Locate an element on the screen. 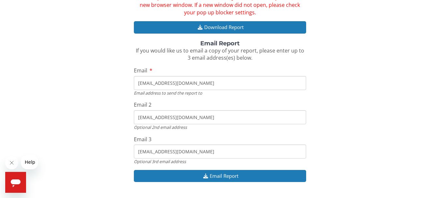 The image size is (440, 198). div: Optional 2nd email address is located at coordinates (220, 127).